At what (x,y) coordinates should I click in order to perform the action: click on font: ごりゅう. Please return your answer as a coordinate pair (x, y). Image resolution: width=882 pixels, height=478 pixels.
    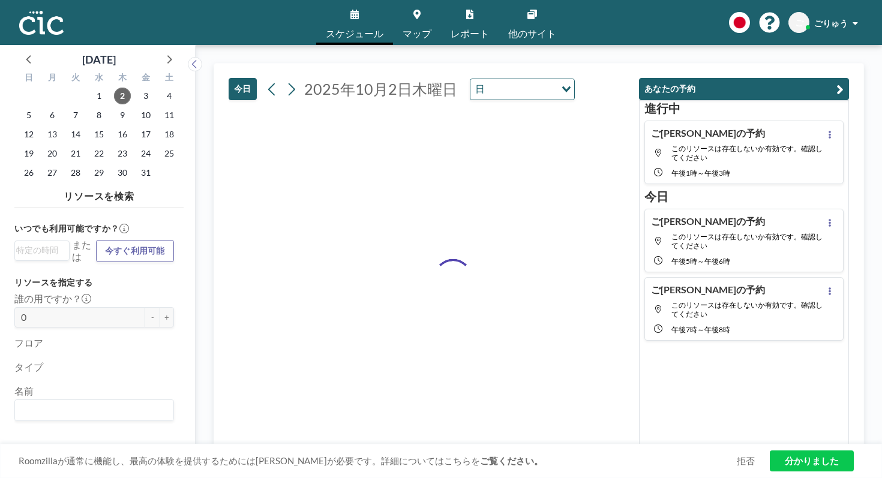
    Looking at the image, I should click on (831, 23).